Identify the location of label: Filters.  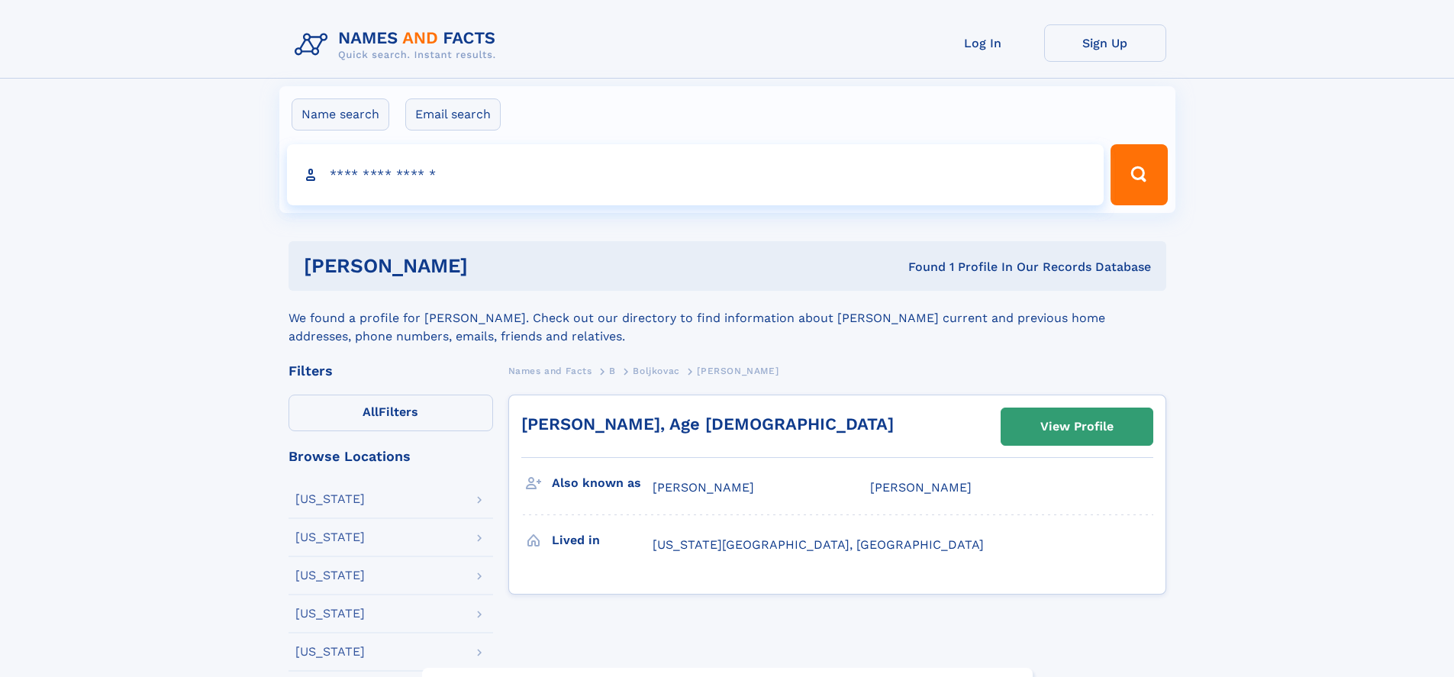
(391, 413).